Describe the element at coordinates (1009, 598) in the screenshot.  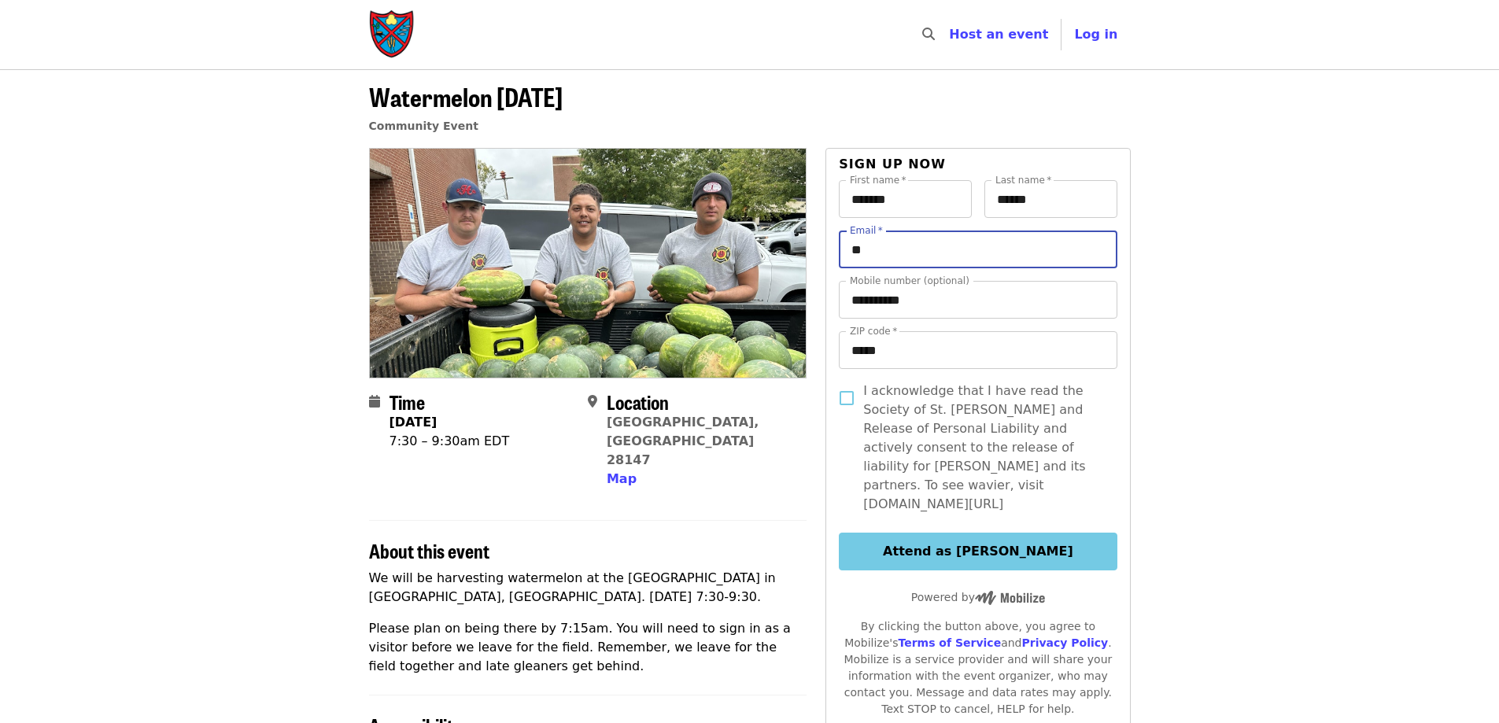
I see `img: Powered by Mobilize` at that location.